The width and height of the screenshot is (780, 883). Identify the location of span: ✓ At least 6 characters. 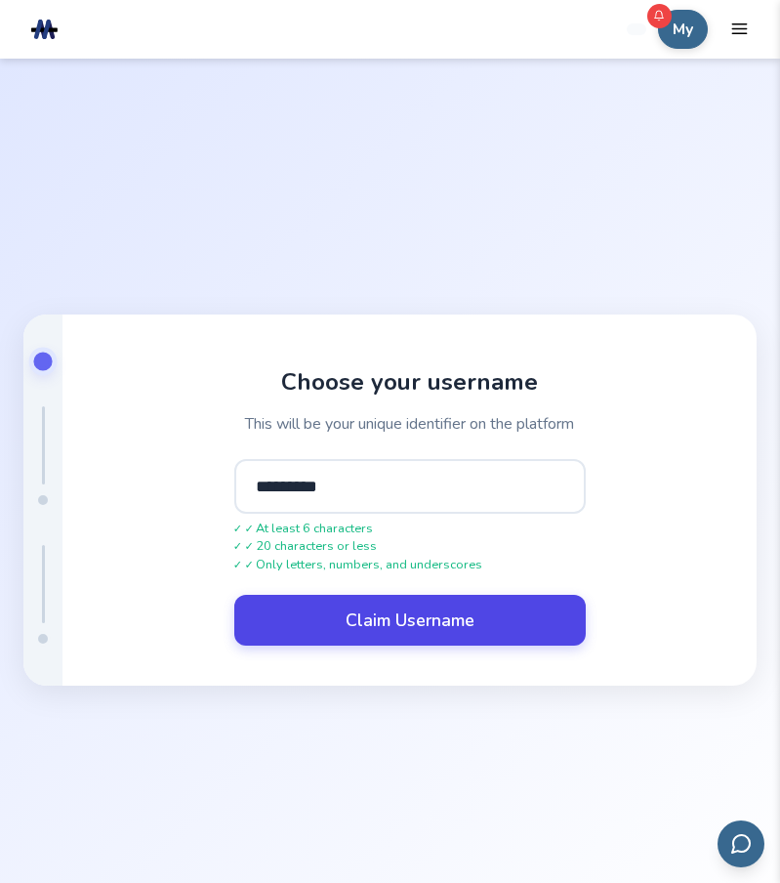
(410, 528).